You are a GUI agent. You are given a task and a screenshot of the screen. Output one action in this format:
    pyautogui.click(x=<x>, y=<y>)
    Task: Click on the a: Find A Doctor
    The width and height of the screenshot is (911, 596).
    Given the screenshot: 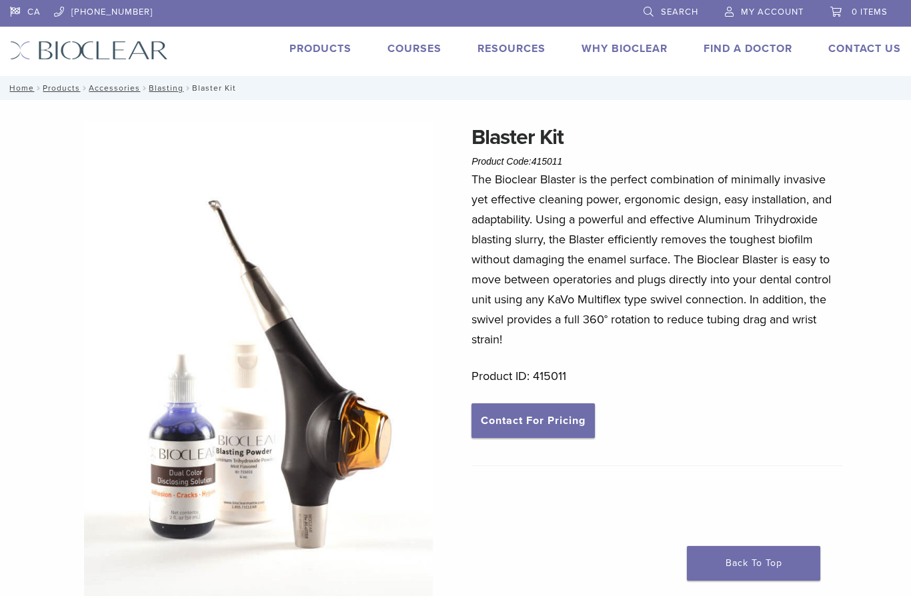 What is the action you would take?
    pyautogui.click(x=748, y=49)
    